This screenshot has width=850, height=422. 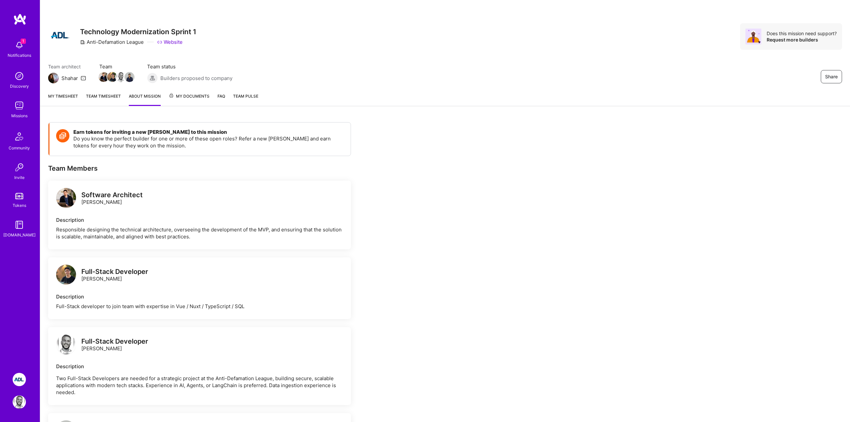 I want to click on div: Missions, so click(x=19, y=115).